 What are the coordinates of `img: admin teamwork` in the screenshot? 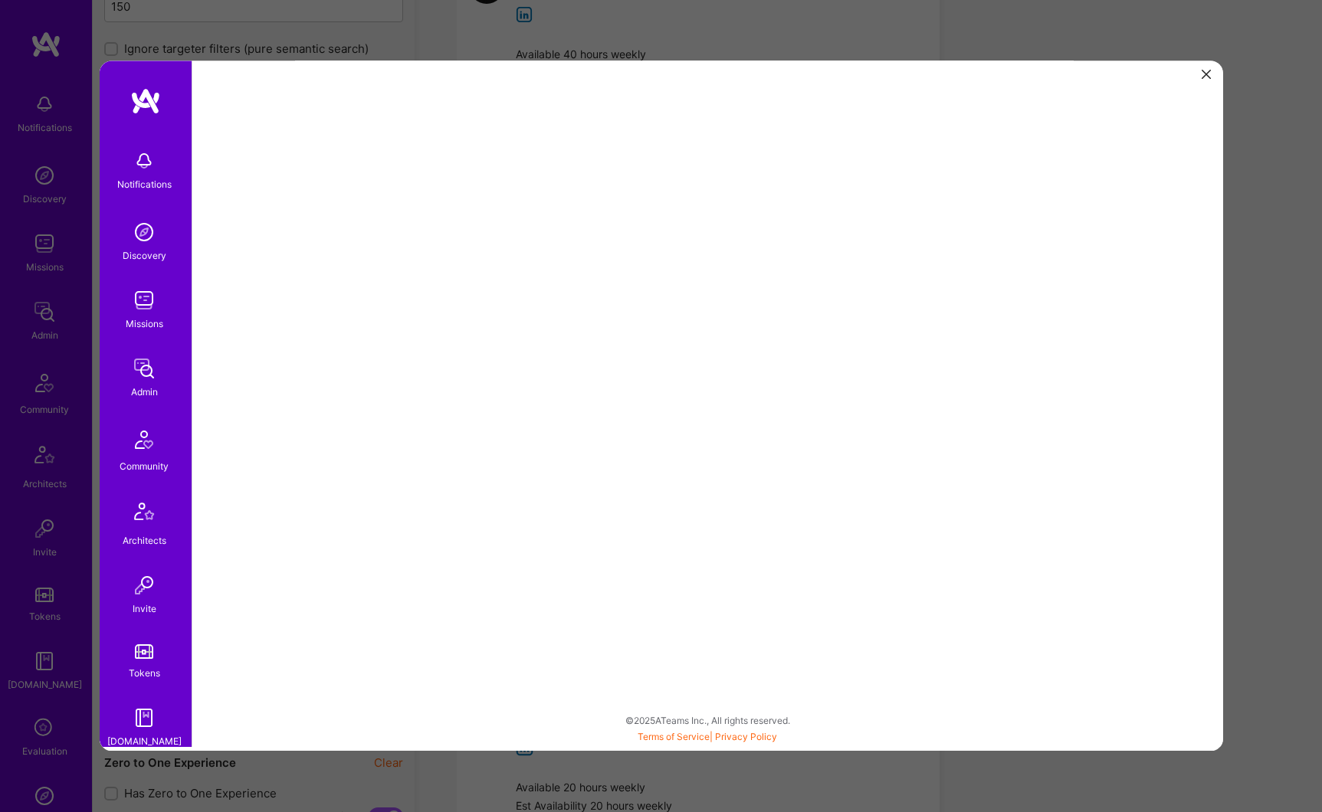 It's located at (44, 312).